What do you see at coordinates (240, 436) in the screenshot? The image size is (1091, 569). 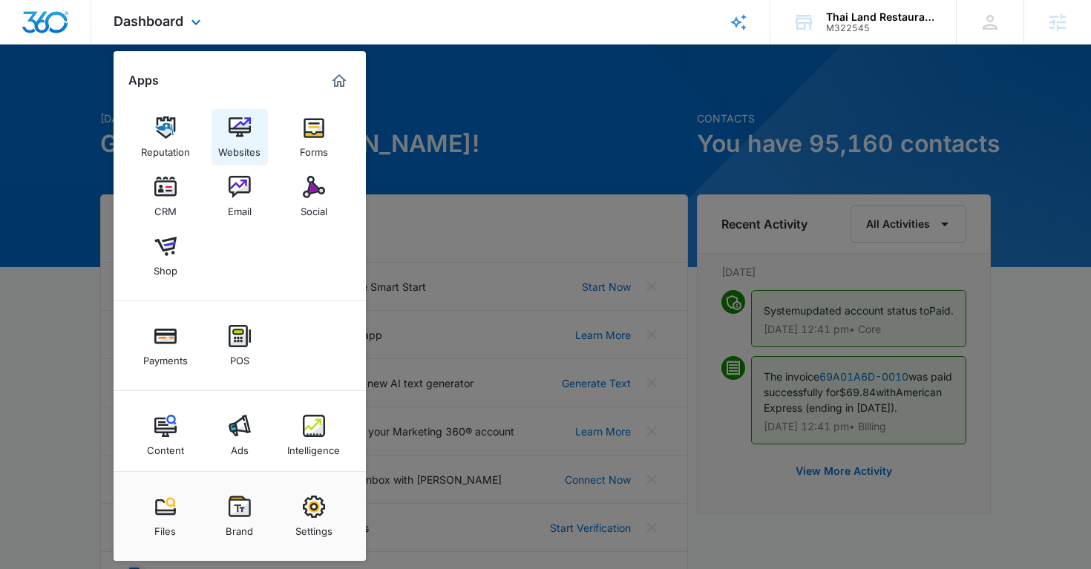 I see `a: Ads` at bounding box center [240, 436].